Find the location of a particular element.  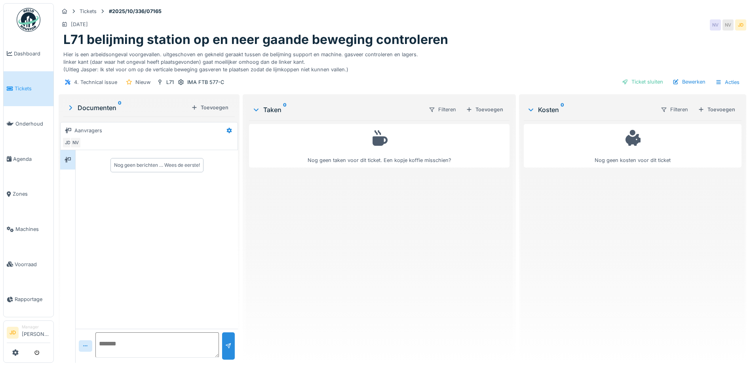

a: Onderhoud is located at coordinates (28, 123).